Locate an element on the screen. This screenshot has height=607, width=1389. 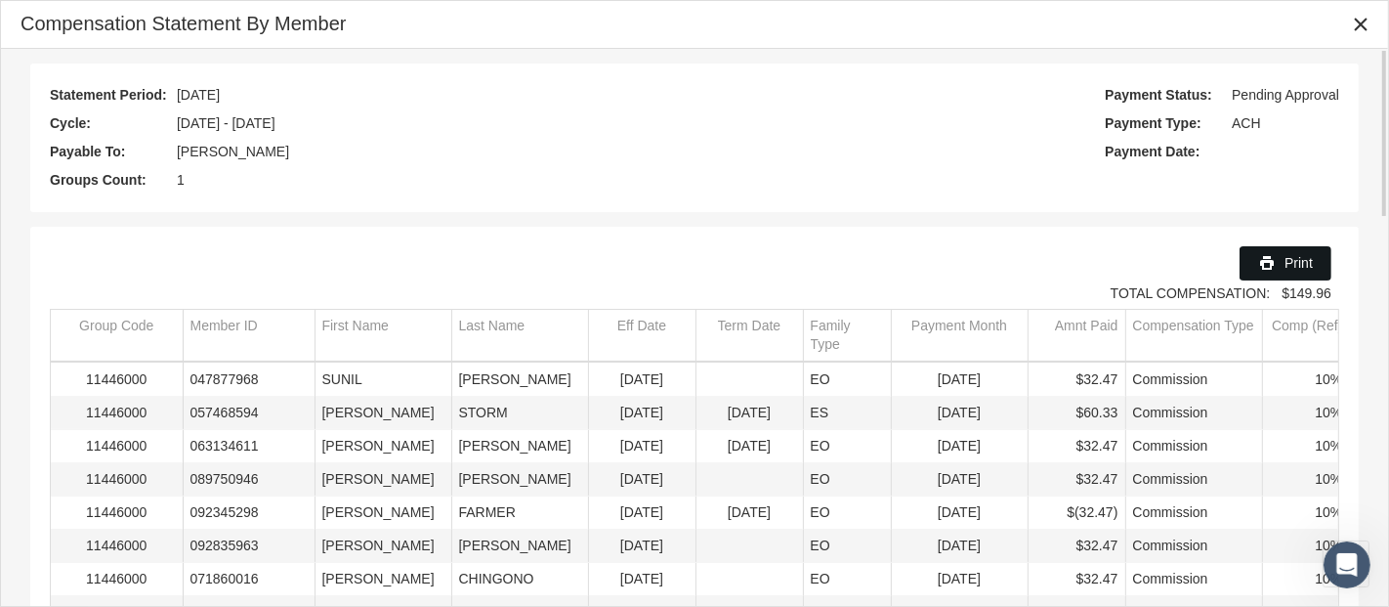
td: Column Comp (Ref) is located at coordinates (1306, 335).